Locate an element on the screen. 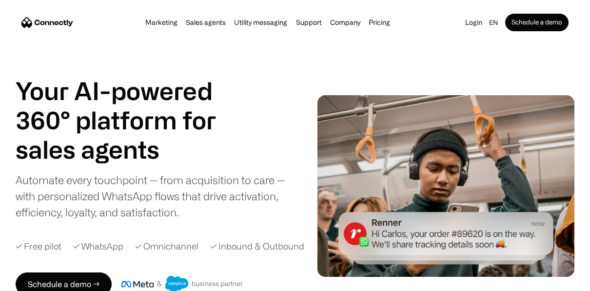  a: Login is located at coordinates (474, 22).